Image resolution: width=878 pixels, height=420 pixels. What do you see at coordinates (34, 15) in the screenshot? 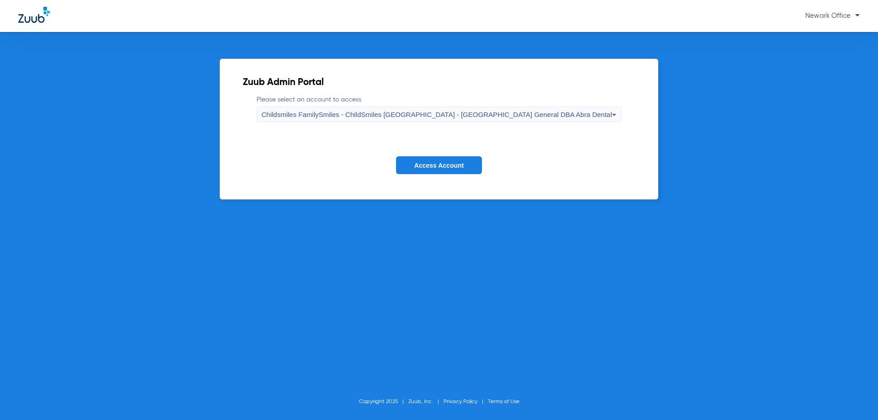
I see `img: Zuub Logo` at bounding box center [34, 15].